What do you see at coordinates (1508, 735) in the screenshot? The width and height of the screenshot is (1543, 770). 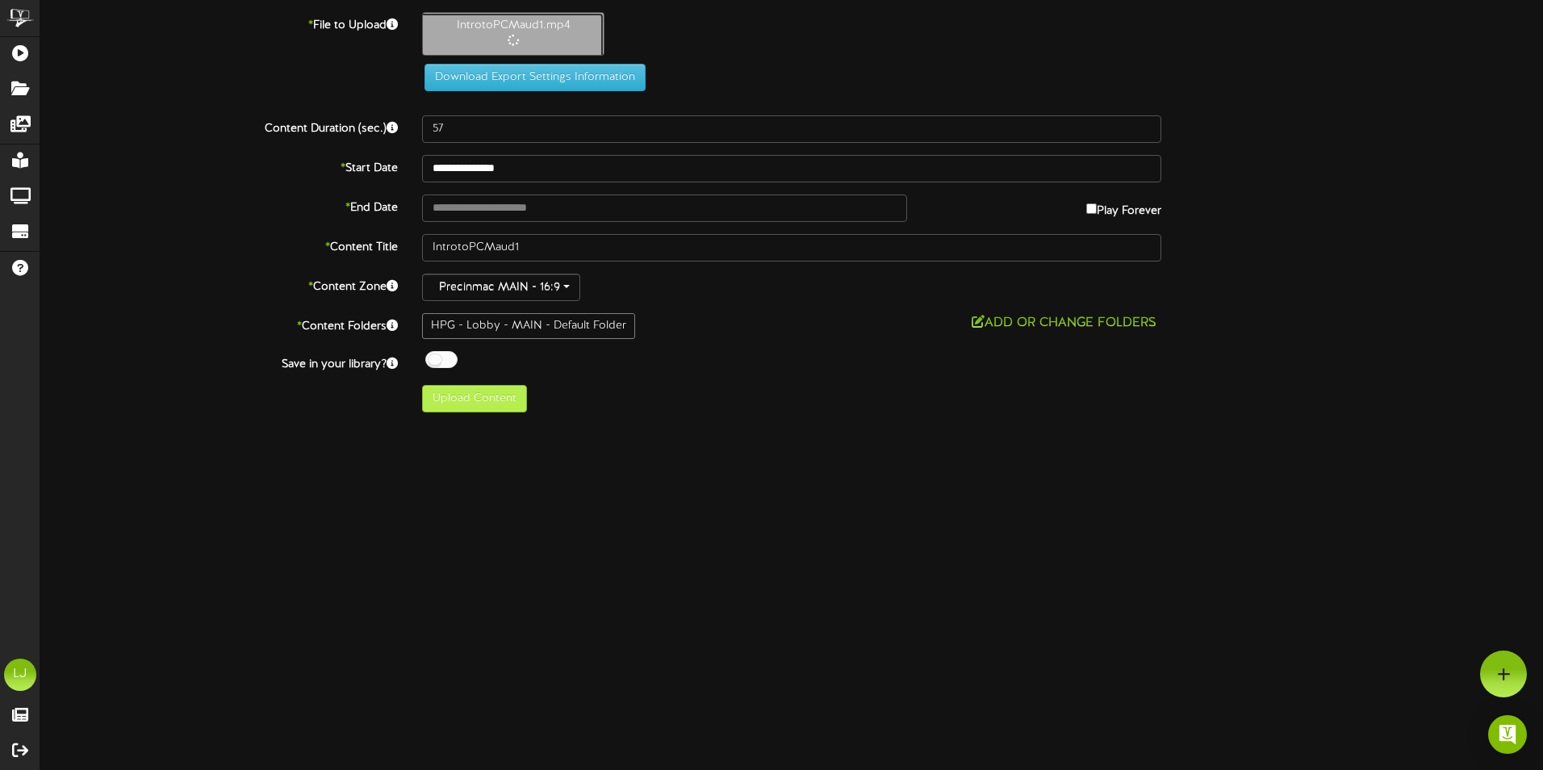 I see `div: Open Intercom Messenger` at bounding box center [1508, 735].